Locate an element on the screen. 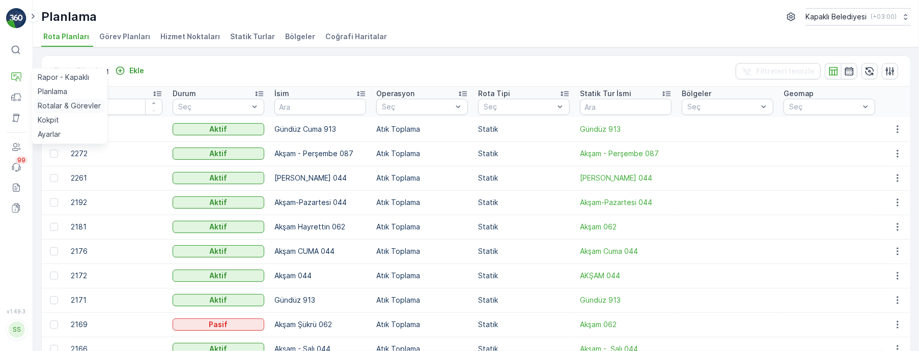  button: Ekle is located at coordinates (129, 71).